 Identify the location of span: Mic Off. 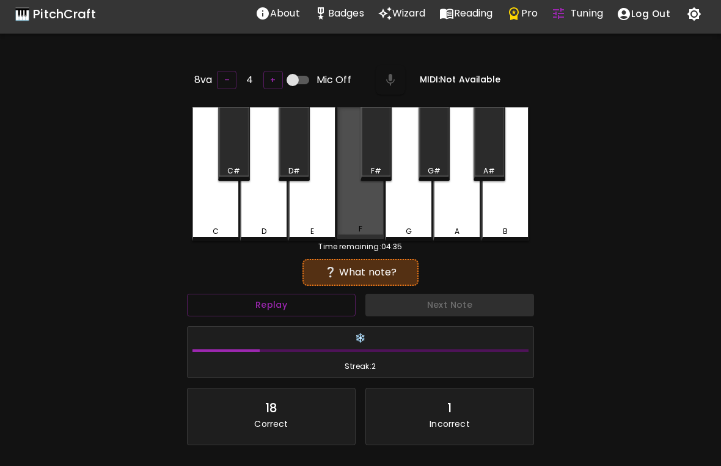
(334, 80).